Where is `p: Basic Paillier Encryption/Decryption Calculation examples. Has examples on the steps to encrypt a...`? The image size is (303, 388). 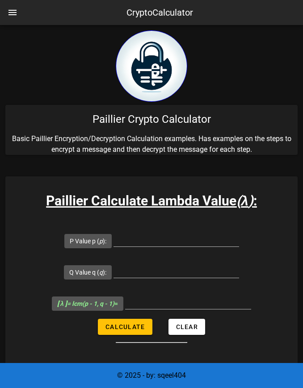
p: Basic Paillier Encryption/Decryption Calculation examples. Has examples on the steps to encrypt a... is located at coordinates (151, 144).